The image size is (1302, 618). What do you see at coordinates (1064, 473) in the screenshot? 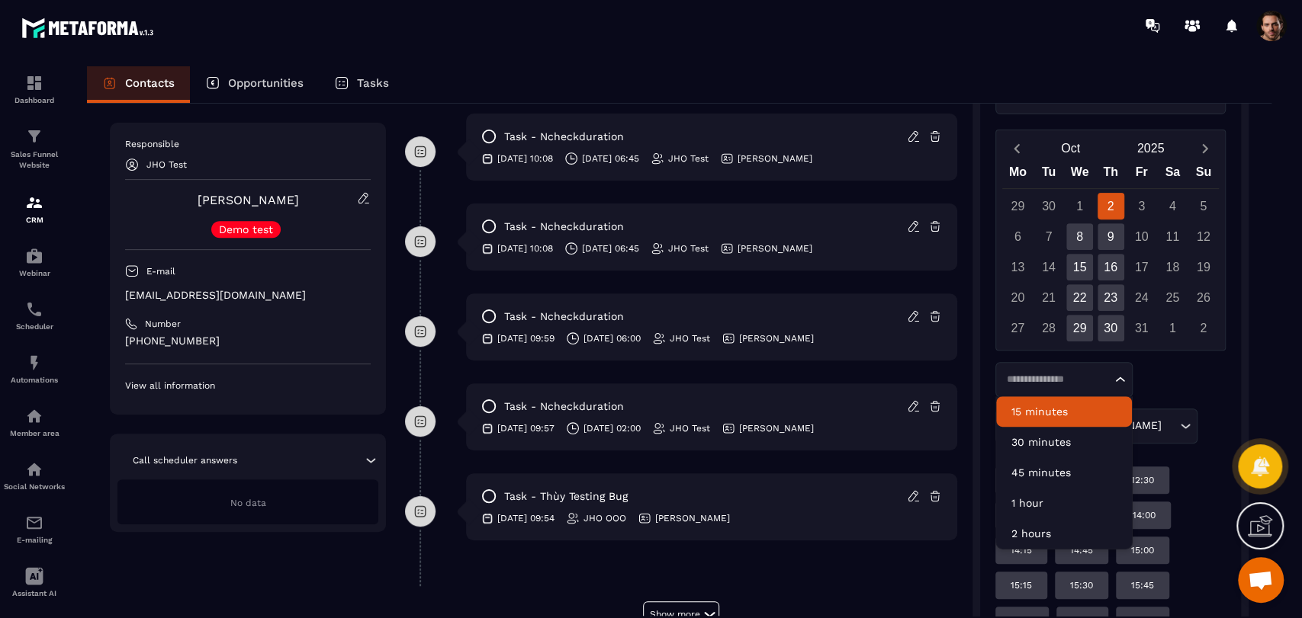
I see `p: 45 minutes` at bounding box center [1064, 473].